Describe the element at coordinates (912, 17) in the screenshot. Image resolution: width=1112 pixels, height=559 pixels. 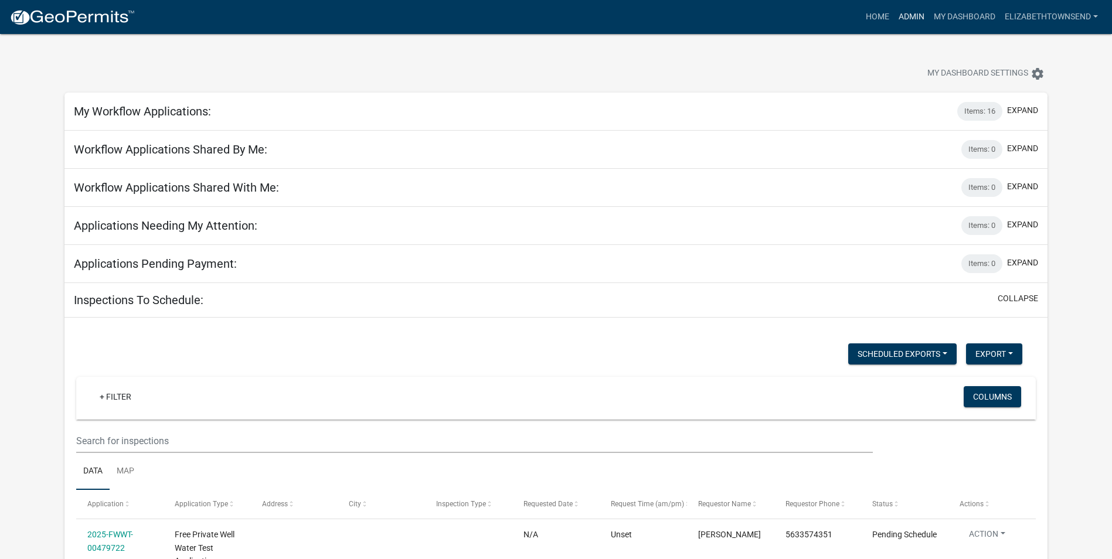
I see `a: Admin` at that location.